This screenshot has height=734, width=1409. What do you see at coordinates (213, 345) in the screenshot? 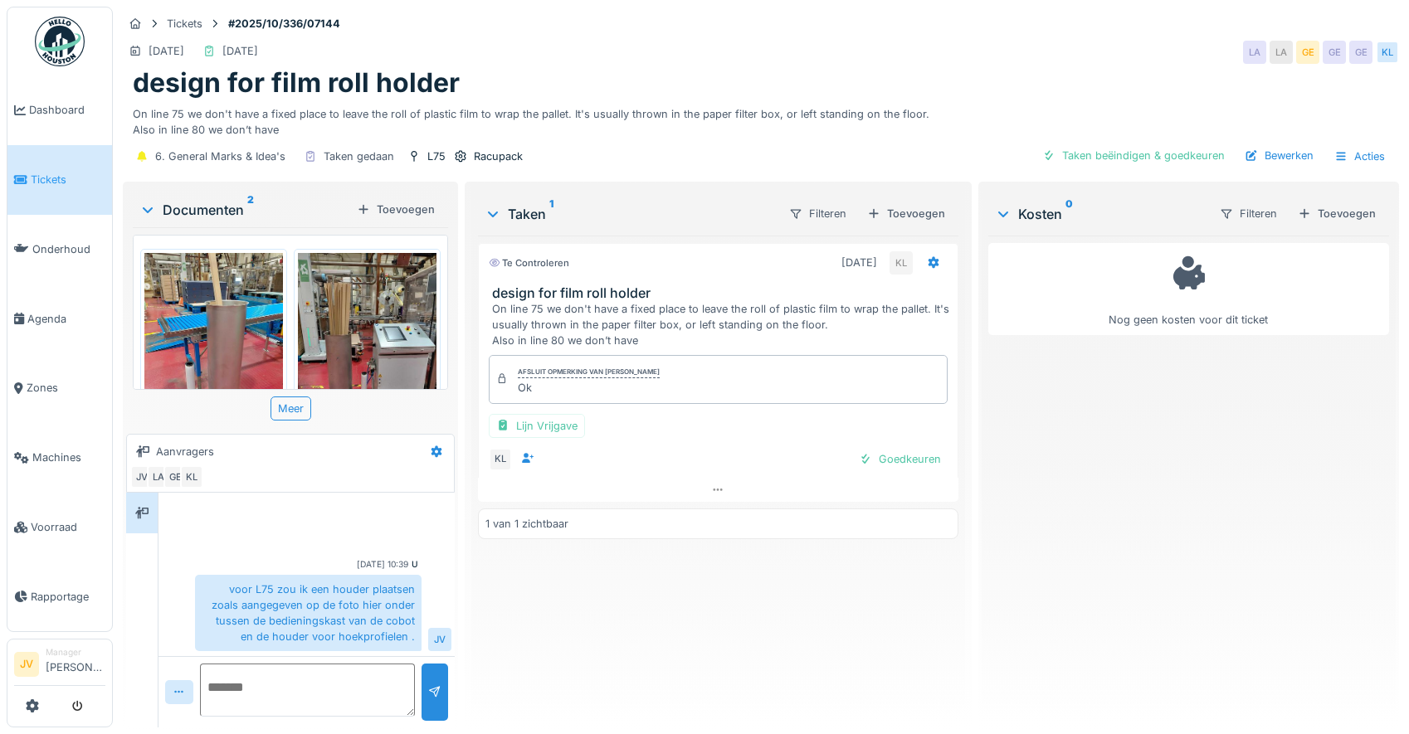
I see `img: mhzfm0tgolddxon5st1s6yxr2lhs` at bounding box center [213, 345].